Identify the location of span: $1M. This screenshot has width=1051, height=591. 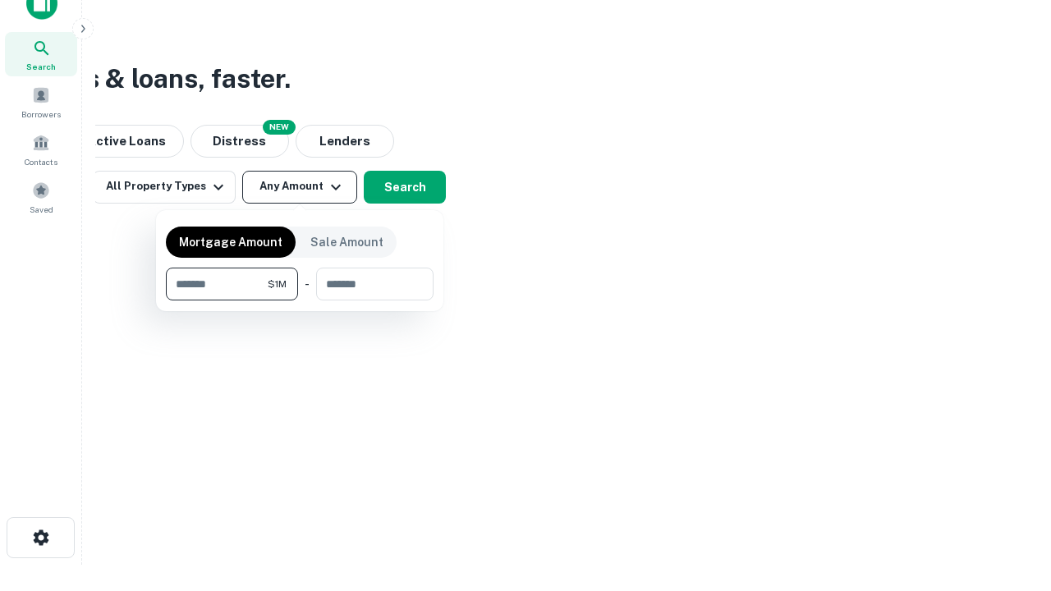
(277, 284).